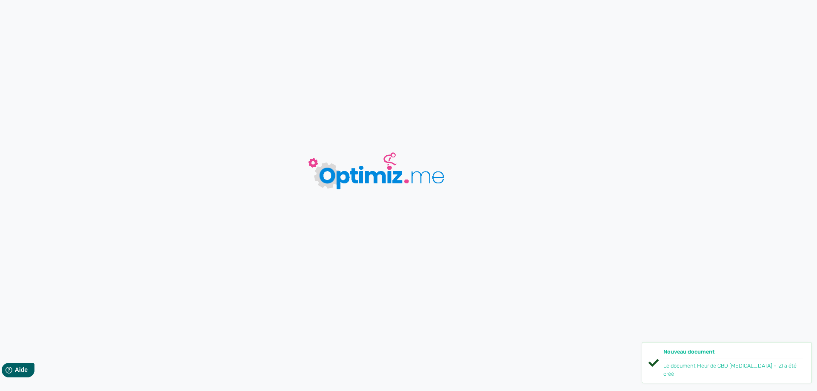 This screenshot has width=817, height=391. I want to click on div: Le document Fleur de CBD Amnesia - IZI a été créé, so click(733, 370).